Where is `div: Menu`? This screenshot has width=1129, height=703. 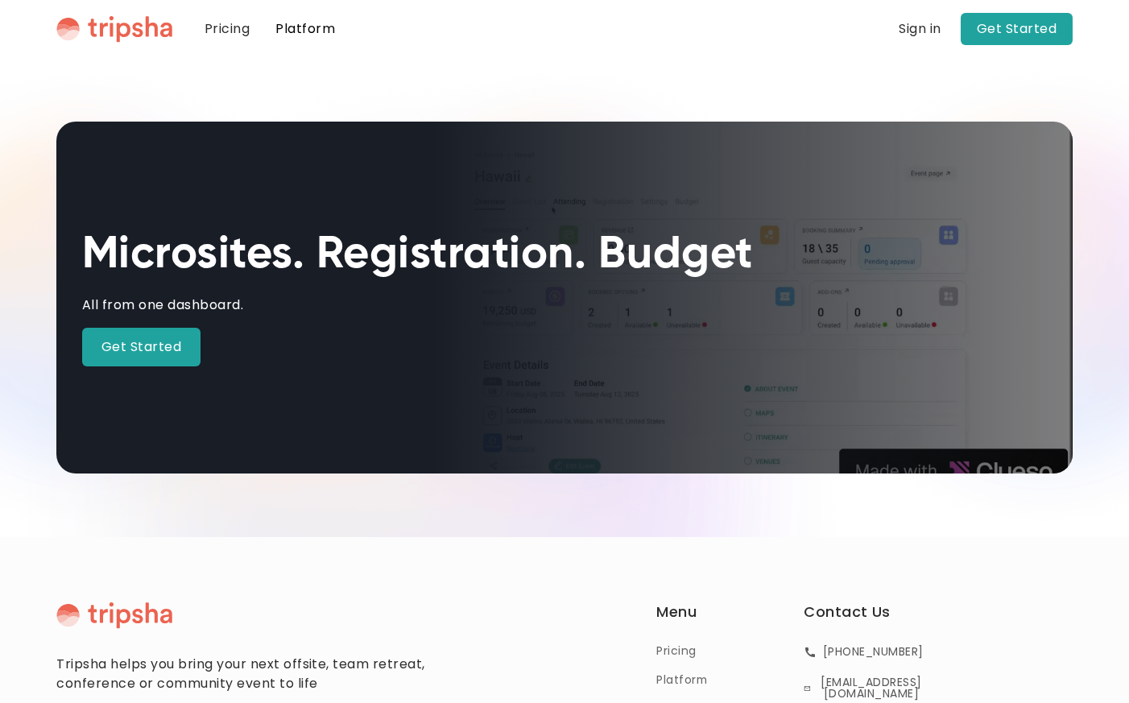 div: Menu is located at coordinates (676, 615).